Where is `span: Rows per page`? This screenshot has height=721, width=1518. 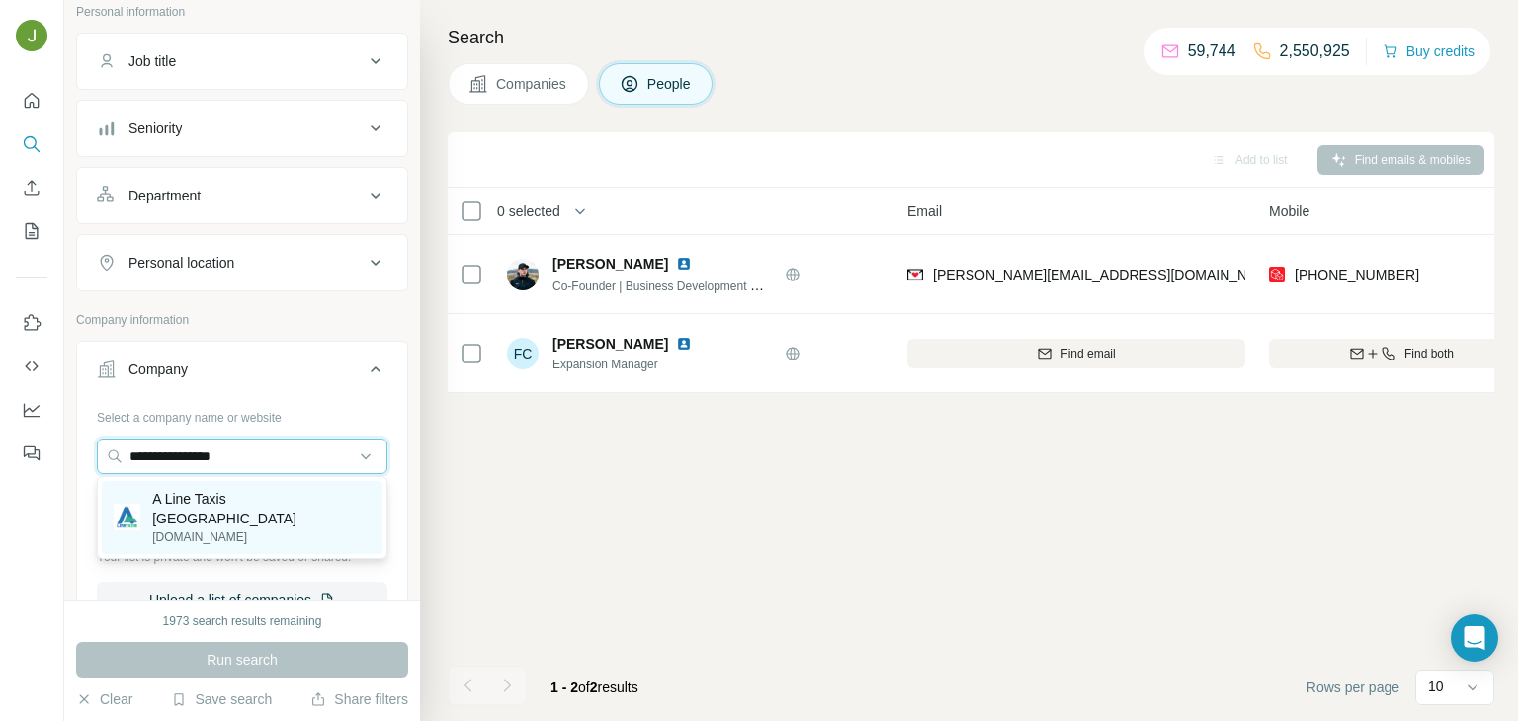 span: Rows per page is located at coordinates (1353, 688).